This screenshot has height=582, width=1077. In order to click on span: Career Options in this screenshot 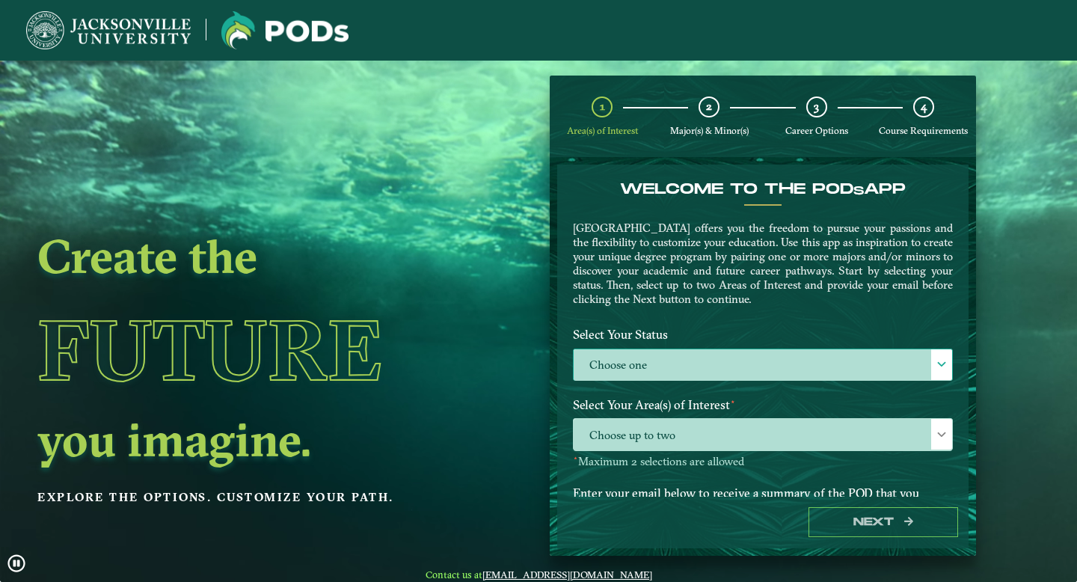, I will do `click(817, 130)`.